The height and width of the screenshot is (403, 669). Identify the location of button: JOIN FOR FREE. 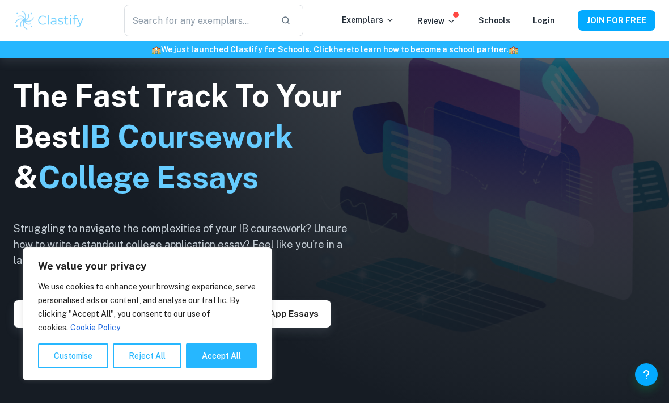
(617, 20).